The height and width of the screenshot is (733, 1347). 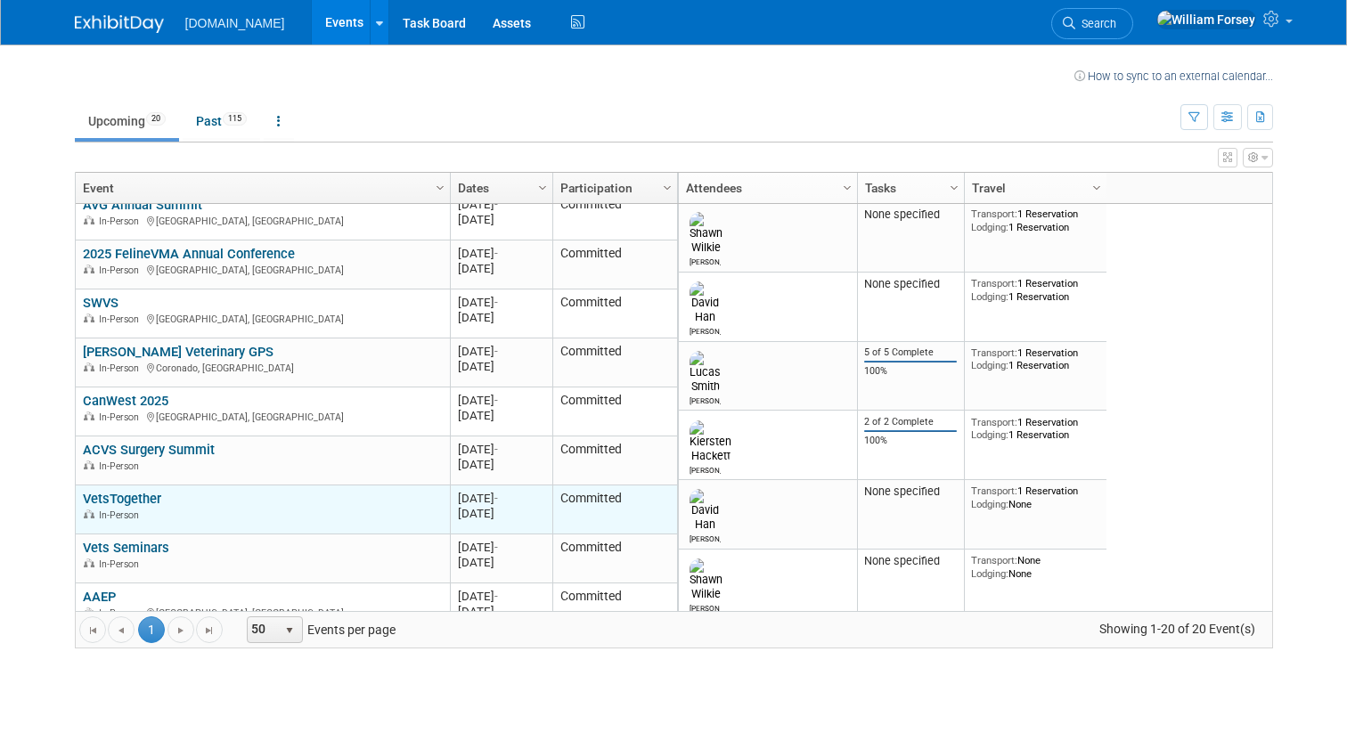 I want to click on span: 20, so click(x=156, y=119).